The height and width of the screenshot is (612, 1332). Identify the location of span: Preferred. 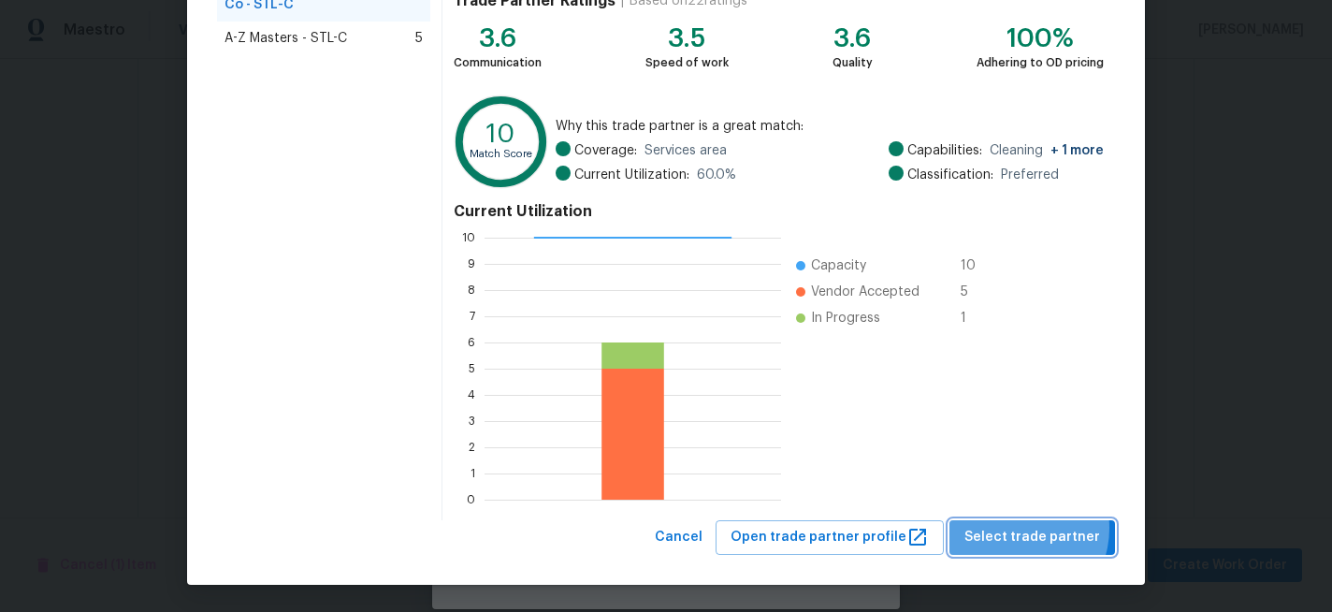
(1030, 175).